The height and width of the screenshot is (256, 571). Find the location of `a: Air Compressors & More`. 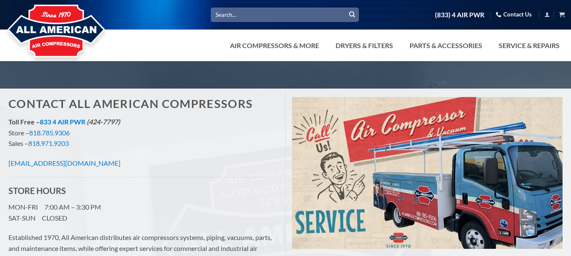

a: Air Compressors & More is located at coordinates (274, 46).